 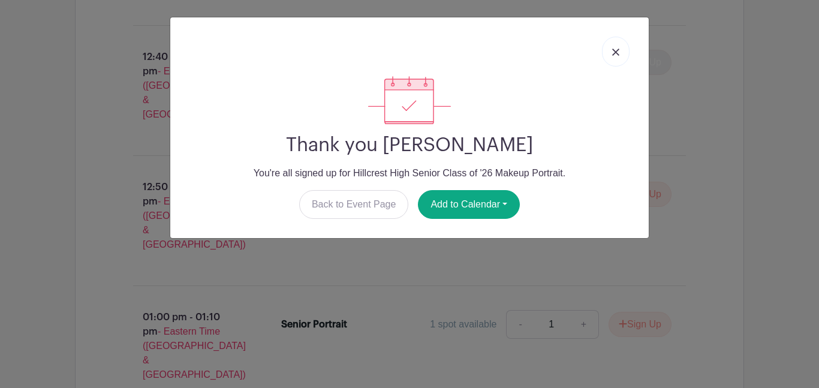 I want to click on p: You're all signed up for Hillcrest High Senior Class of '26 Makeup Portrait., so click(x=409, y=173).